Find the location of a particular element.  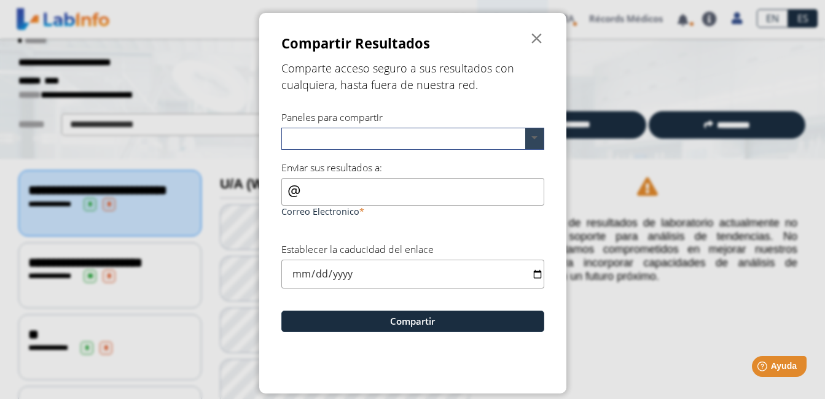

label: Establecer la caducidad del enlace is located at coordinates (358, 249).